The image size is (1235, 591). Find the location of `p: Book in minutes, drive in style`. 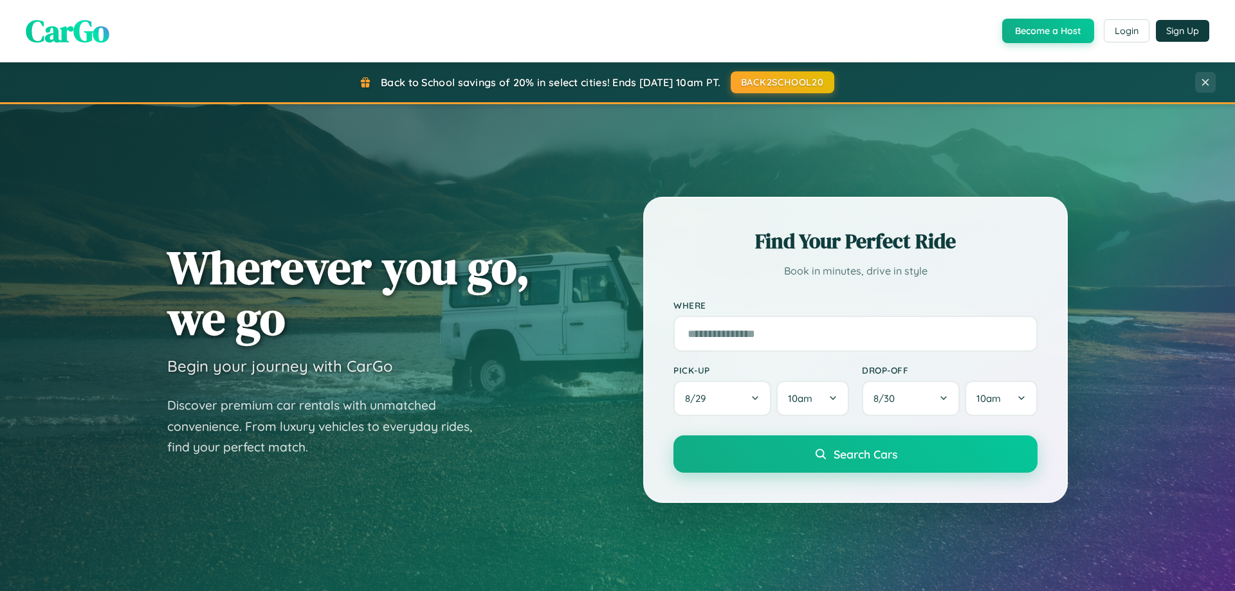

p: Book in minutes, drive in style is located at coordinates (855, 271).